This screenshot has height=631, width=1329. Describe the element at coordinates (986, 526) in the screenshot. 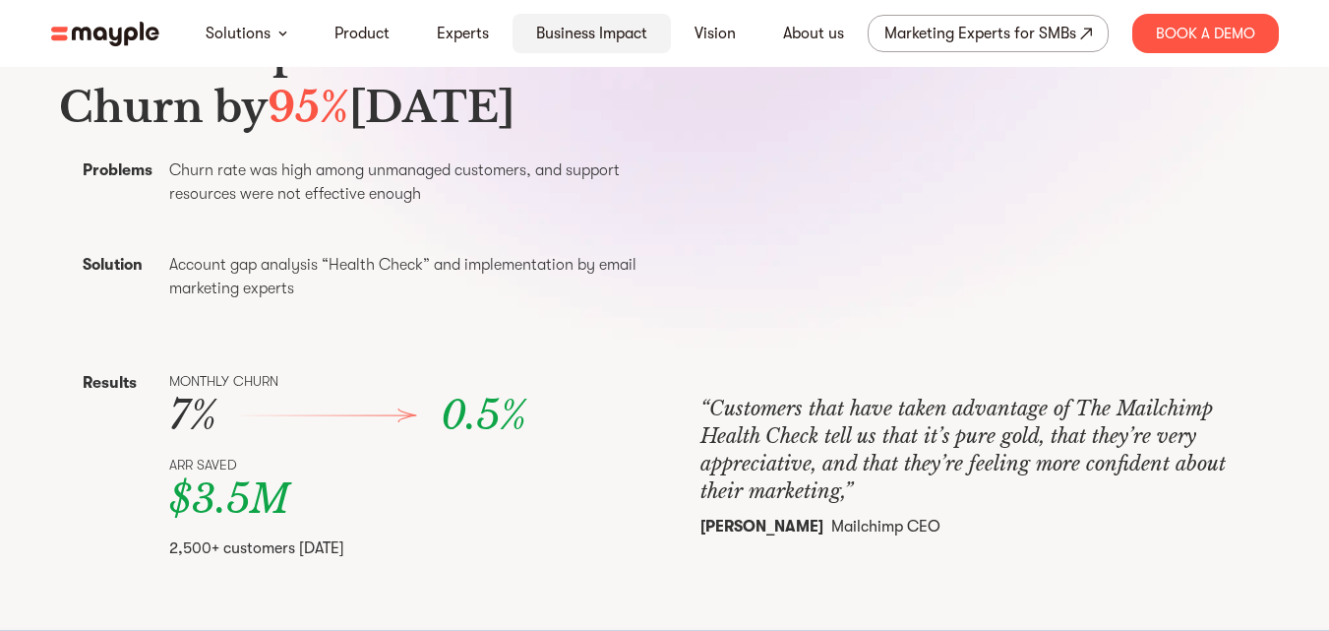

I see `div: Mailchimp CEO` at that location.